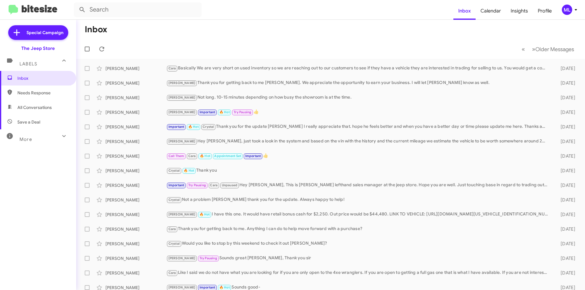 This screenshot has height=290, width=585. What do you see at coordinates (523, 49) in the screenshot?
I see `button: Previous` at bounding box center [523, 49].